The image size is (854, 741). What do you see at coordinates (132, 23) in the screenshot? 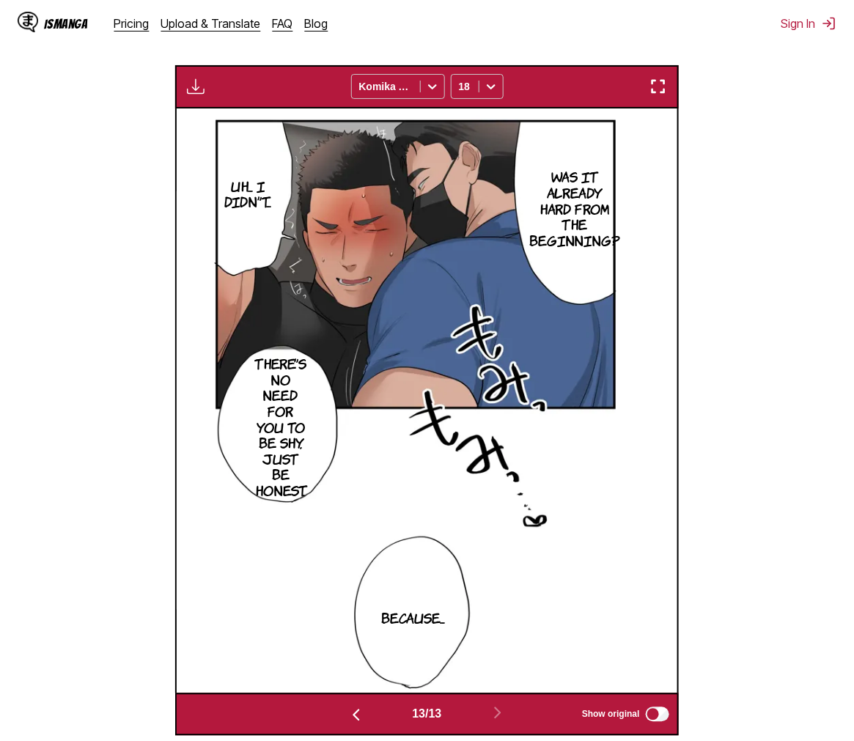
I see `a: Pricing` at bounding box center [132, 23].